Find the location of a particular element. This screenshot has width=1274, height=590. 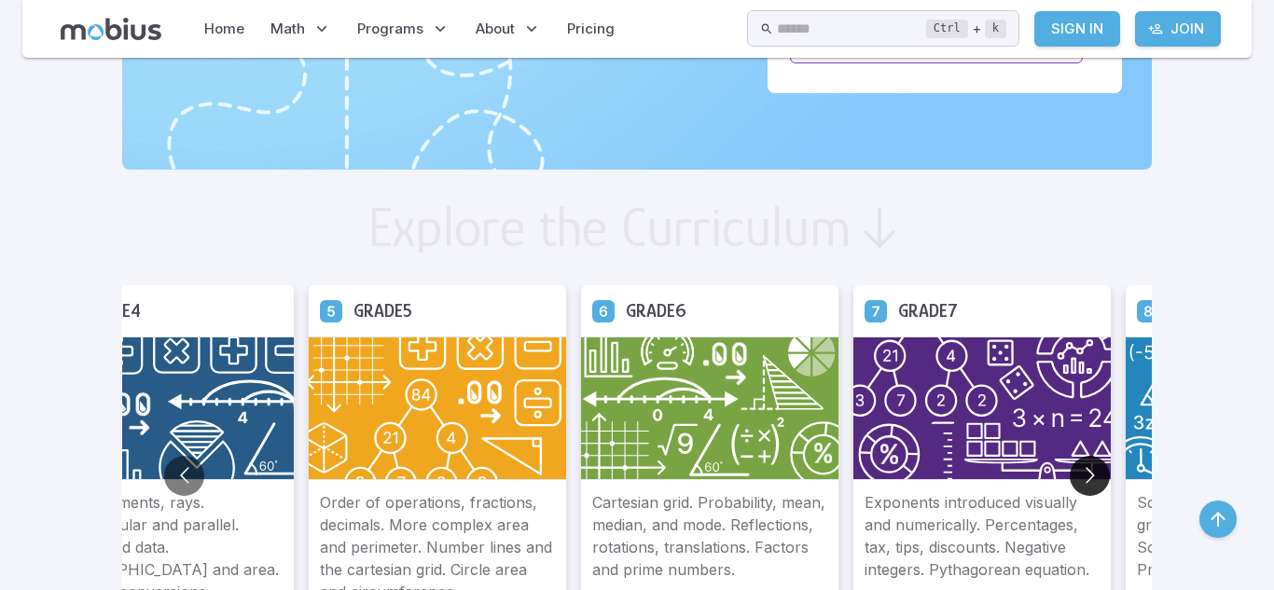

span: Programs is located at coordinates (390, 29).